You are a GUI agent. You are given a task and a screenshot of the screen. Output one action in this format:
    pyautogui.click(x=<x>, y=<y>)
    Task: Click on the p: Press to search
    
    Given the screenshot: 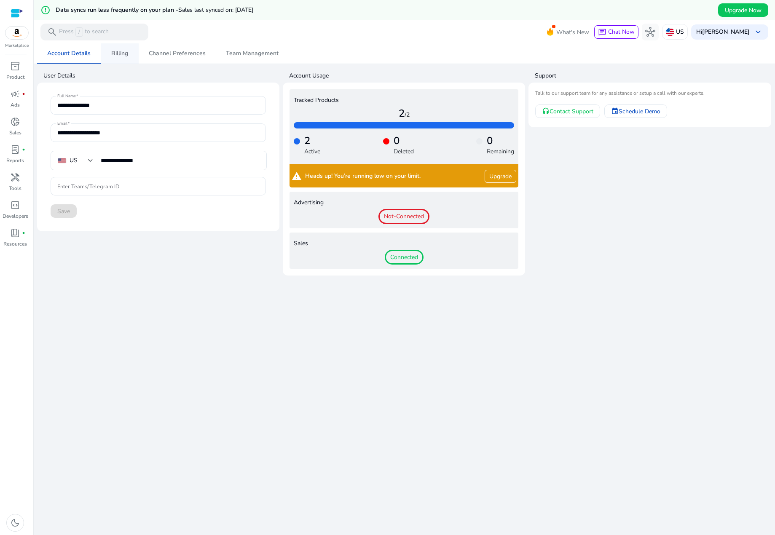 What is the action you would take?
    pyautogui.click(x=84, y=32)
    